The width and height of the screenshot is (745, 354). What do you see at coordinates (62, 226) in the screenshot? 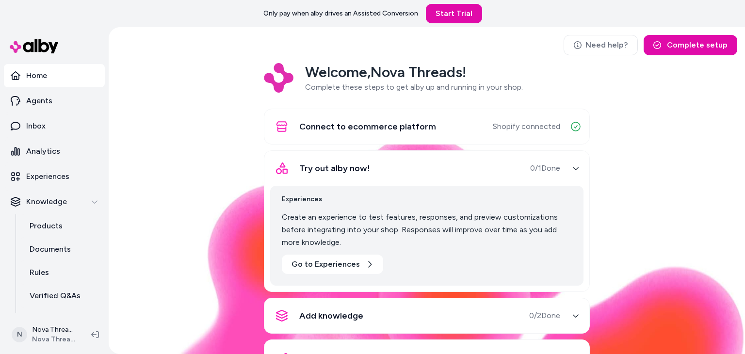
I see `a: Products` at bounding box center [62, 226].